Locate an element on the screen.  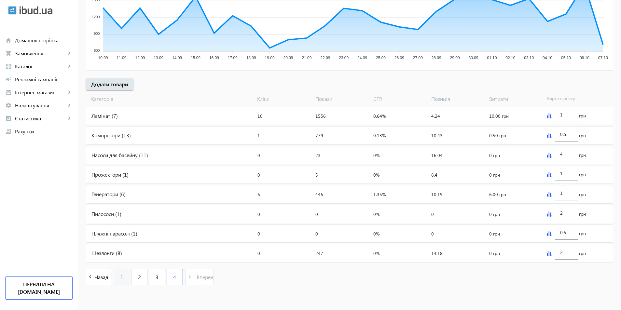
span: 14.18 is located at coordinates (437, 253).